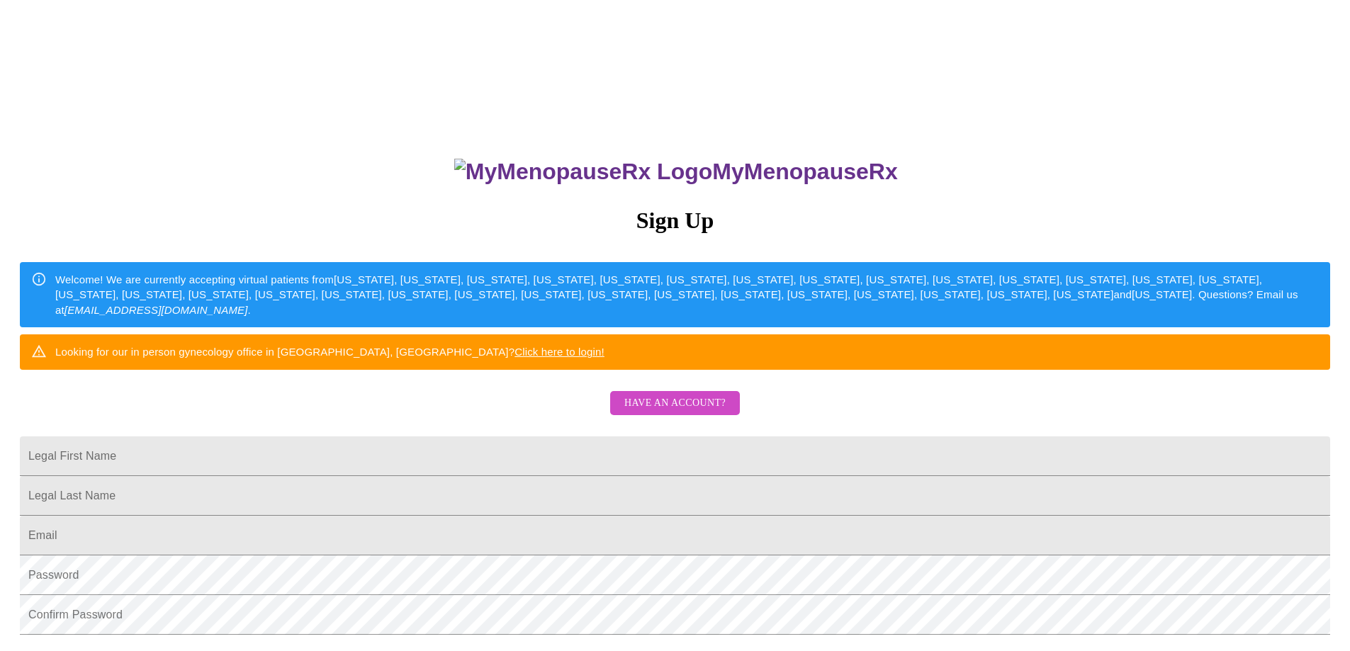 This screenshot has height=651, width=1350. What do you see at coordinates (675, 220) in the screenshot?
I see `h3: Sign Up` at bounding box center [675, 220].